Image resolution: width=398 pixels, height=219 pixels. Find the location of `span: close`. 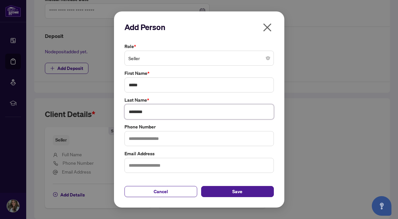

span: close is located at coordinates (267, 27).